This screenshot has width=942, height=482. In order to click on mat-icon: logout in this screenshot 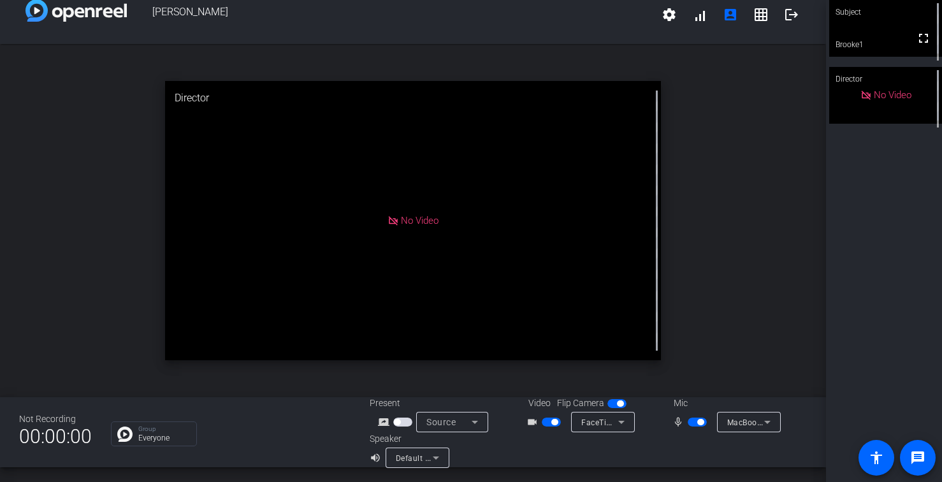, I will do `click(791, 15)`.